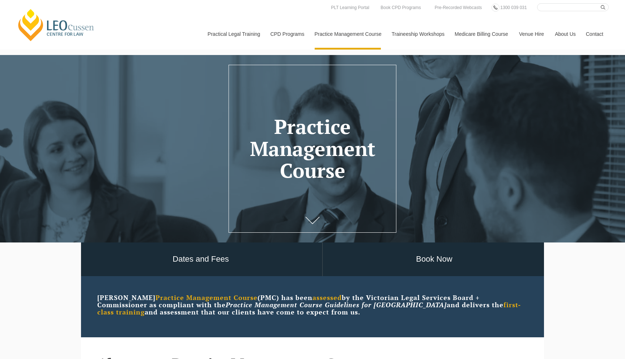  What do you see at coordinates (481, 34) in the screenshot?
I see `a: Medicare Billing Course` at bounding box center [481, 34].